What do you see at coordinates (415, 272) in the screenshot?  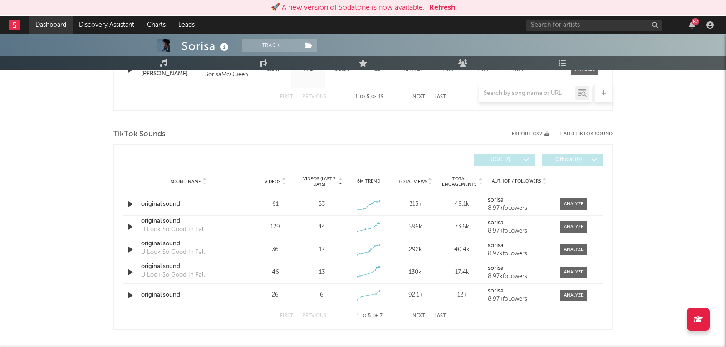 I see `div: 130k` at bounding box center [415, 272].